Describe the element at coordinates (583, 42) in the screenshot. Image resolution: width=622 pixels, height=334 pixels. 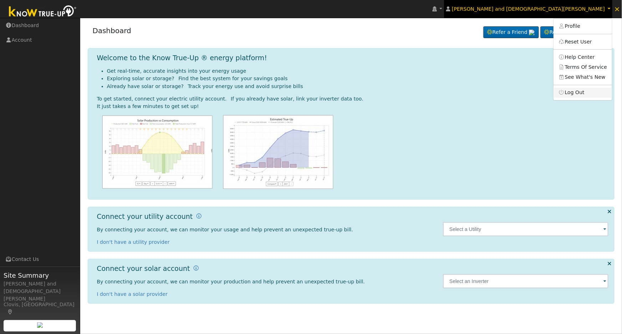
I see `a: Reset User` at that location.